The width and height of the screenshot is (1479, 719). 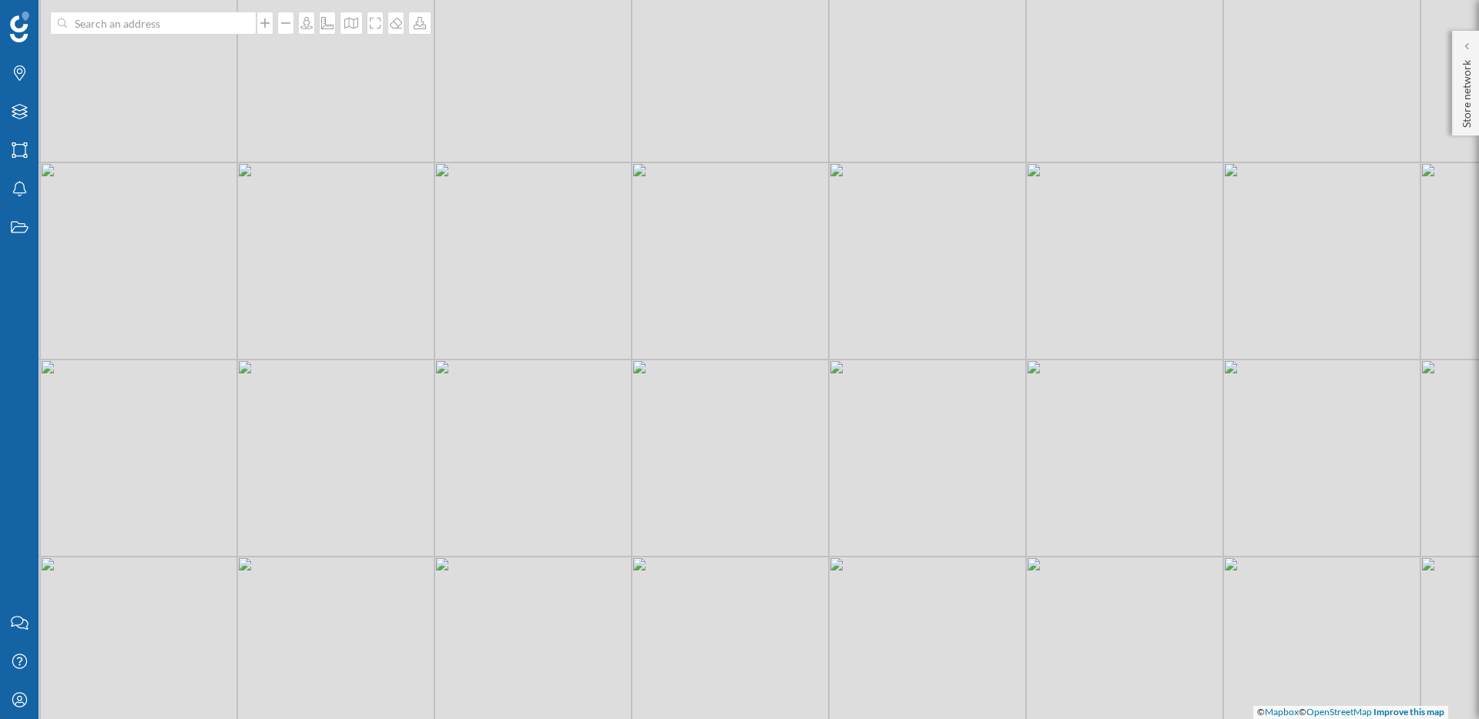 What do you see at coordinates (1409, 712) in the screenshot?
I see `a: Improve this map` at bounding box center [1409, 712].